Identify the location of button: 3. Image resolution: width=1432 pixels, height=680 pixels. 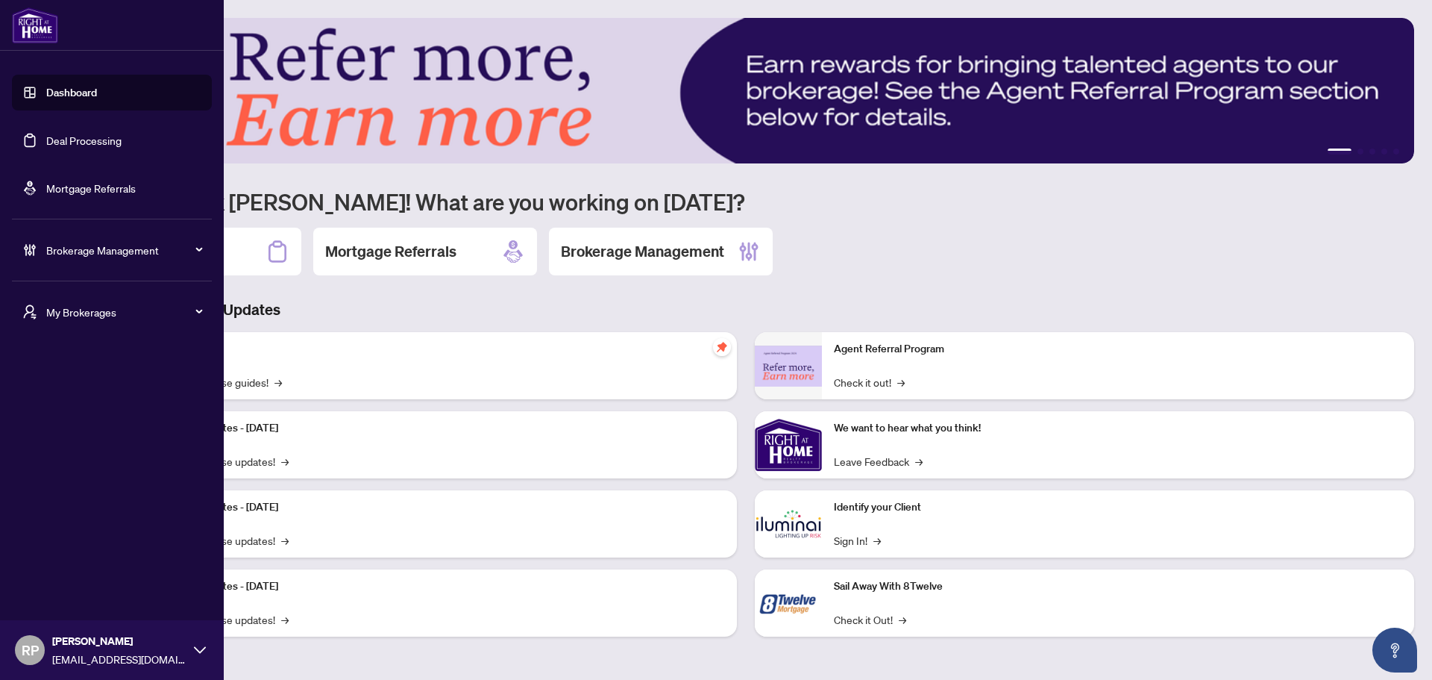
(1372, 151).